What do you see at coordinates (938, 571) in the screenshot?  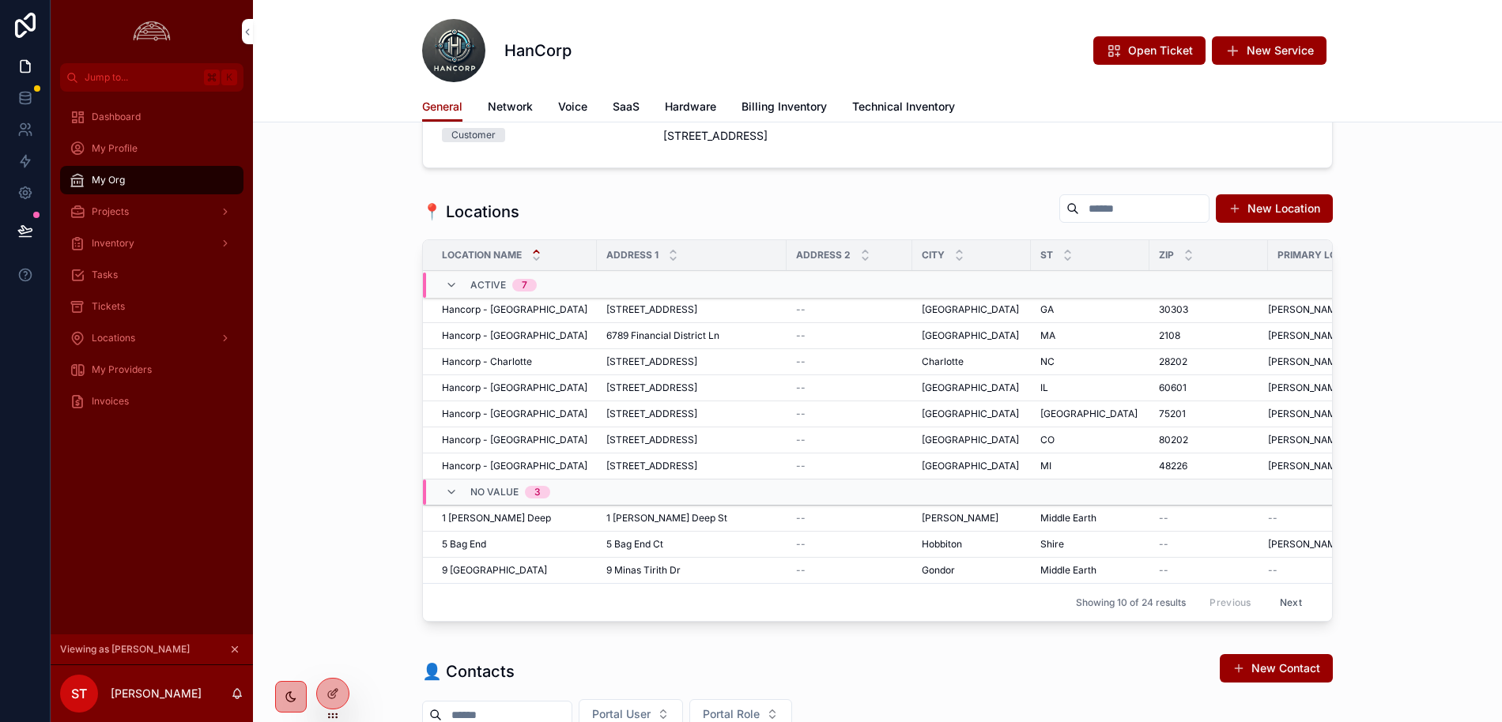 I see `span: Gondor` at bounding box center [938, 571].